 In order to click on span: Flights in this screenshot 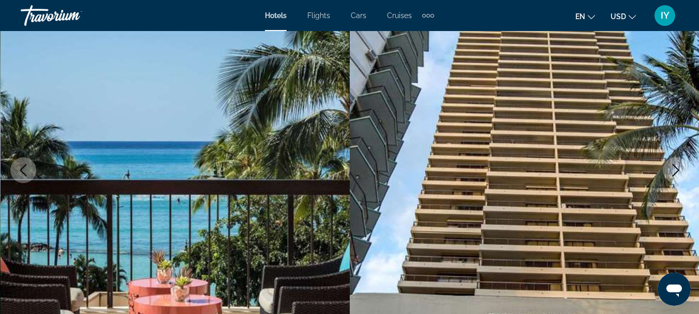, I will do `click(319, 16)`.